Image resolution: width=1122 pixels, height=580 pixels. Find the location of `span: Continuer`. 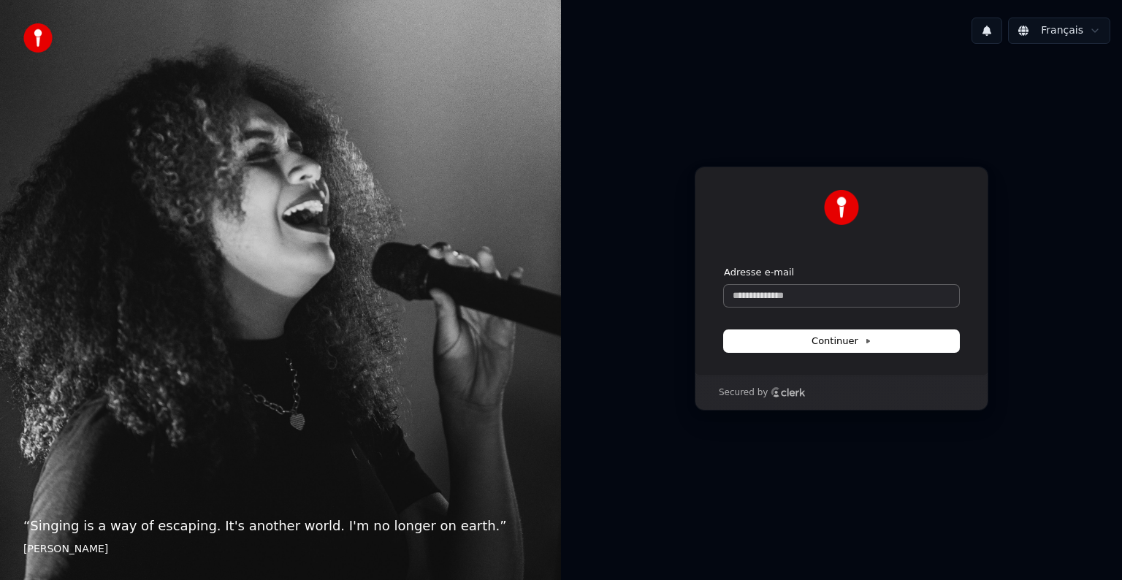

span: Continuer is located at coordinates (842, 341).